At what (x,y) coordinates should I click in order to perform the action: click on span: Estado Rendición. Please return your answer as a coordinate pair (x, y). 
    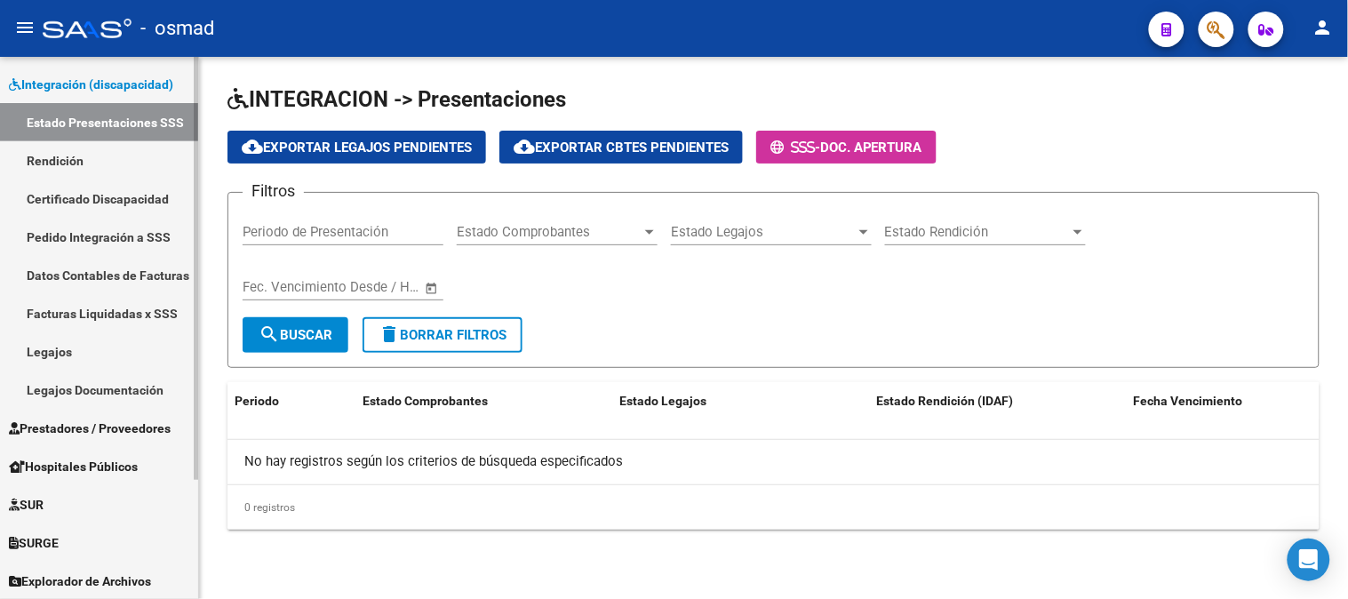
    Looking at the image, I should click on (978, 232).